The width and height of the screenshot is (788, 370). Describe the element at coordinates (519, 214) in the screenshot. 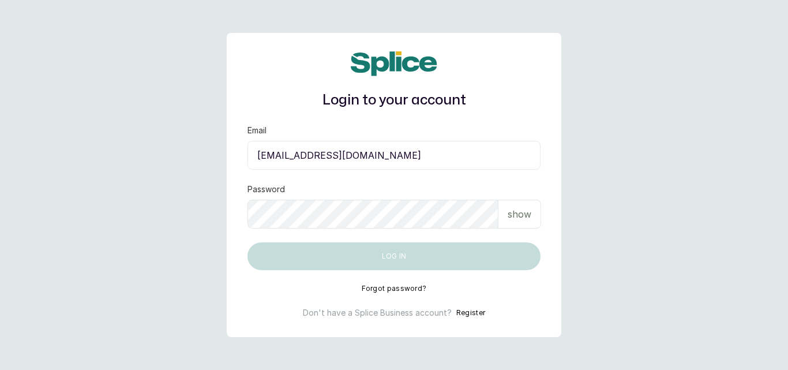

I see `p: show` at that location.